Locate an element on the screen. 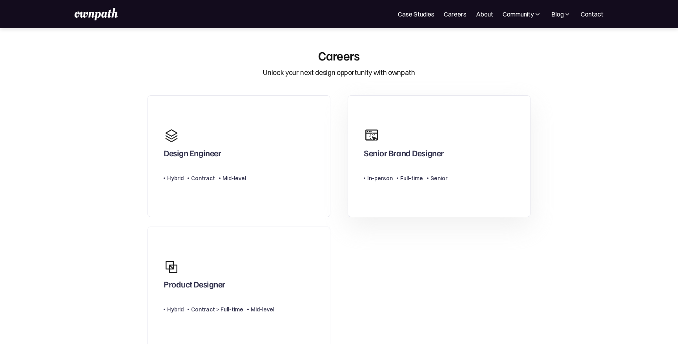  a: Senior Brand DesignerIn-personFull-timeSenior is located at coordinates (439, 156).